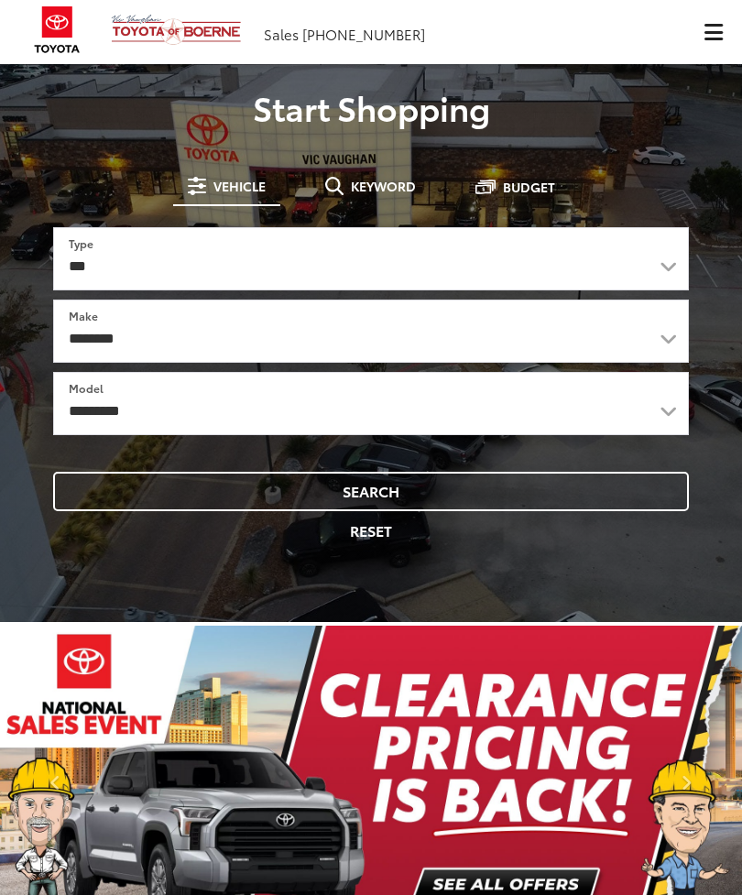  I want to click on img: Vic Vaughan Toyota of Boerne, so click(176, 29).